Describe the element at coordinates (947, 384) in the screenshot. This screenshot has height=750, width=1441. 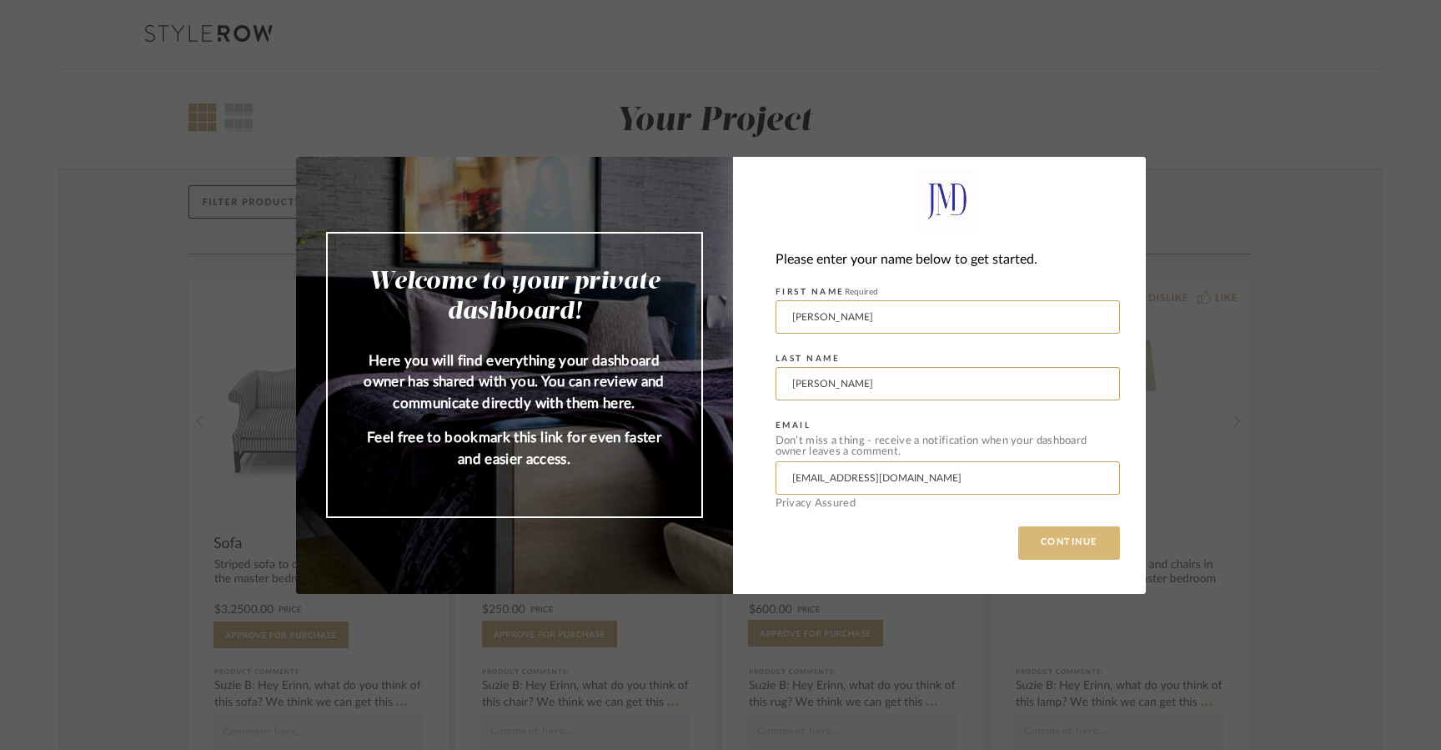
I see `input: Enter Last Name` at that location.